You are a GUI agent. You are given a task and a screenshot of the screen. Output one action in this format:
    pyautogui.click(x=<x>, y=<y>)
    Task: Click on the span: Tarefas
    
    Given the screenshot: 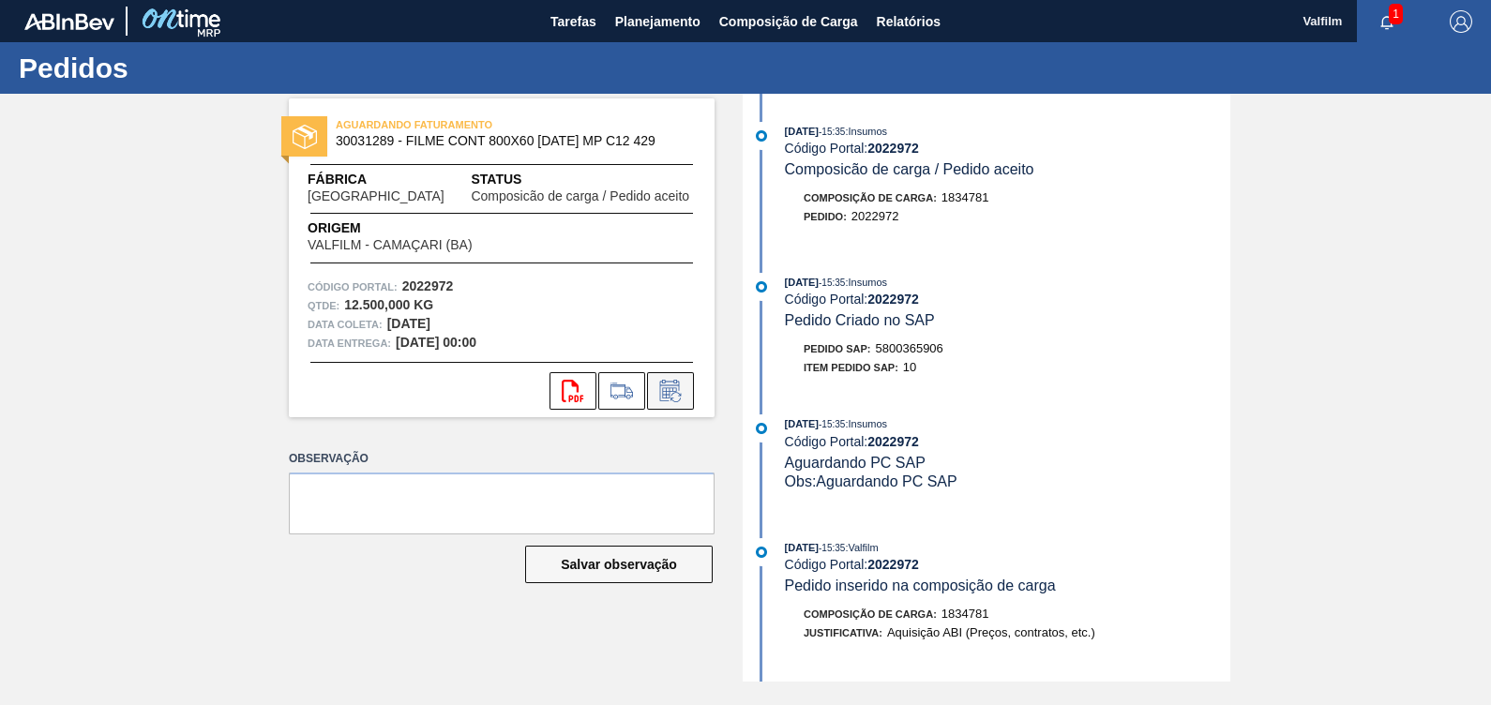 What is the action you would take?
    pyautogui.click(x=573, y=22)
    